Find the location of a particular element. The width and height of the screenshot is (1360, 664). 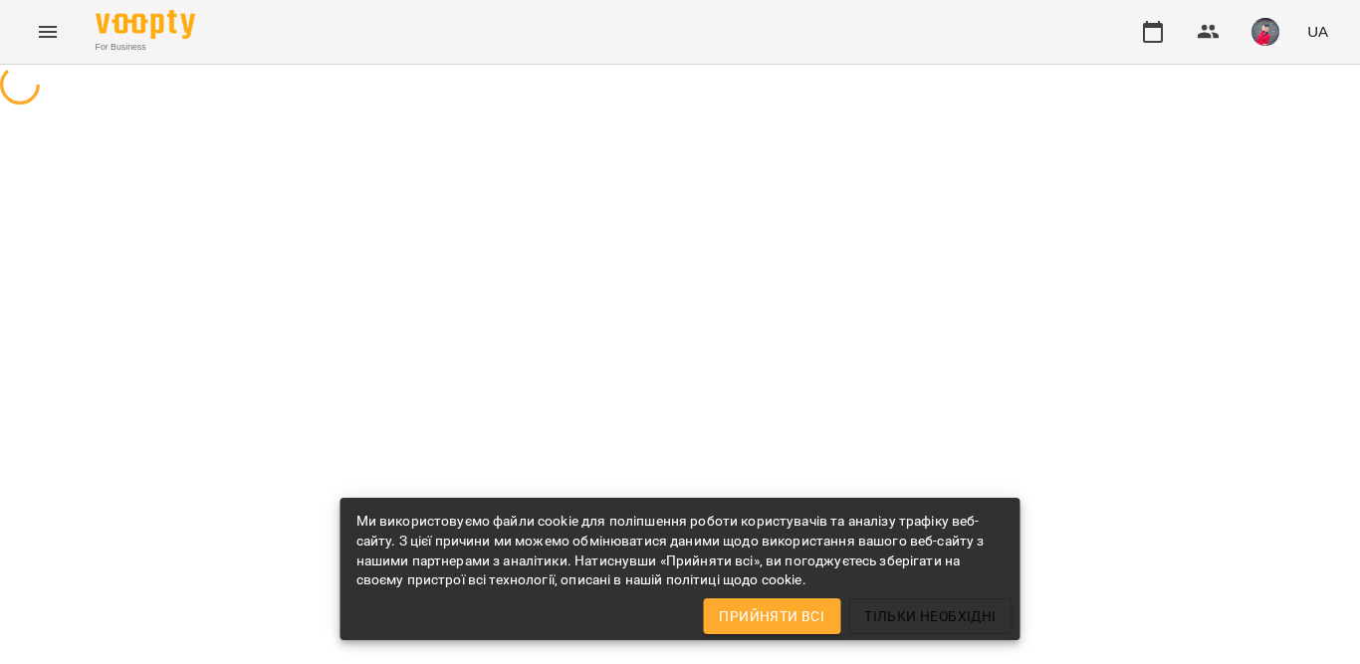

button: Menu is located at coordinates (48, 32).